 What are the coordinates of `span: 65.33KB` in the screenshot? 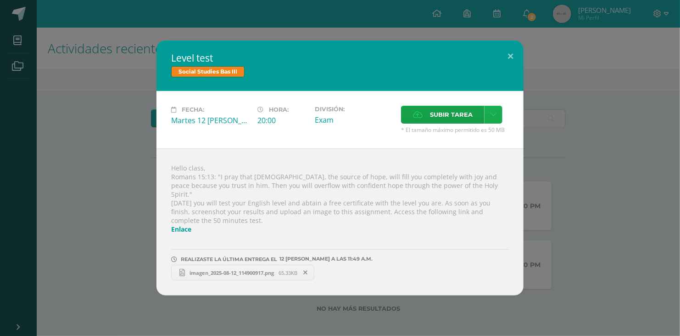 It's located at (288, 272).